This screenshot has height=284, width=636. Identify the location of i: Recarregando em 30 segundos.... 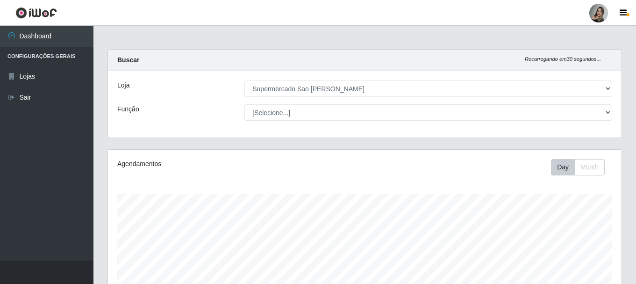
(563, 59).